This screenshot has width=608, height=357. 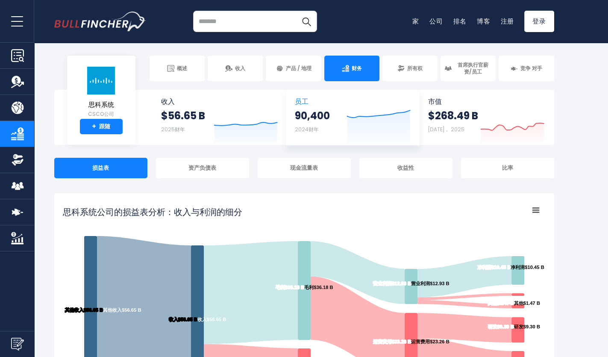 I want to click on text: 净利润 $10.45 B, so click(x=511, y=267).